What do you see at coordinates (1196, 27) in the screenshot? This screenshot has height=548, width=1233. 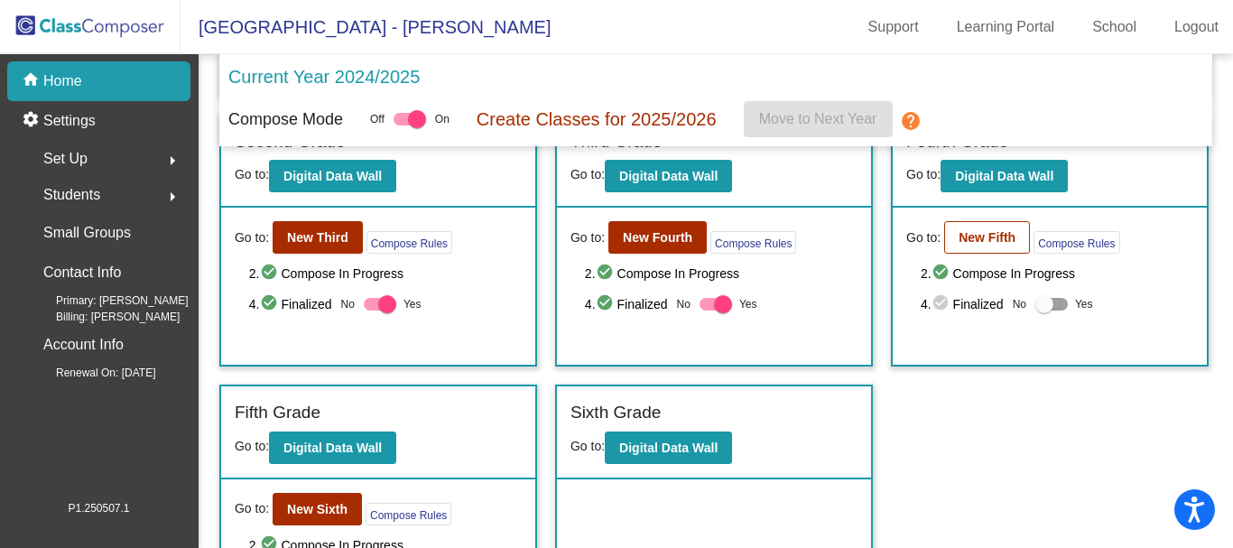 I see `a: Logout` at bounding box center [1196, 27].